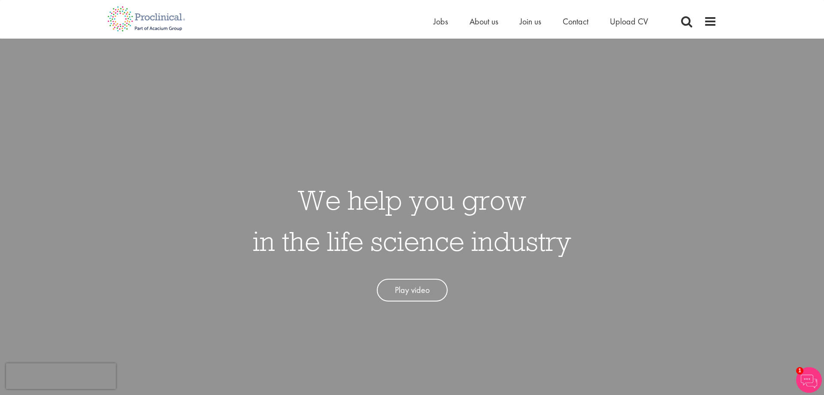 The height and width of the screenshot is (395, 824). I want to click on span: 1, so click(799, 371).